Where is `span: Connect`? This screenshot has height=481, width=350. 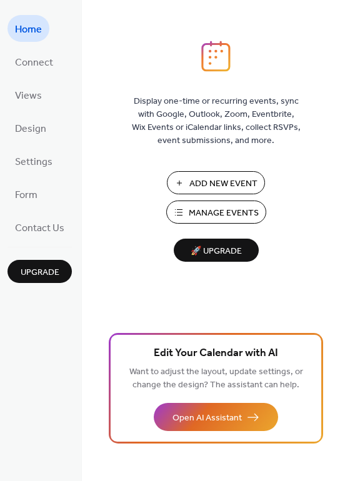 span: Connect is located at coordinates (34, 62).